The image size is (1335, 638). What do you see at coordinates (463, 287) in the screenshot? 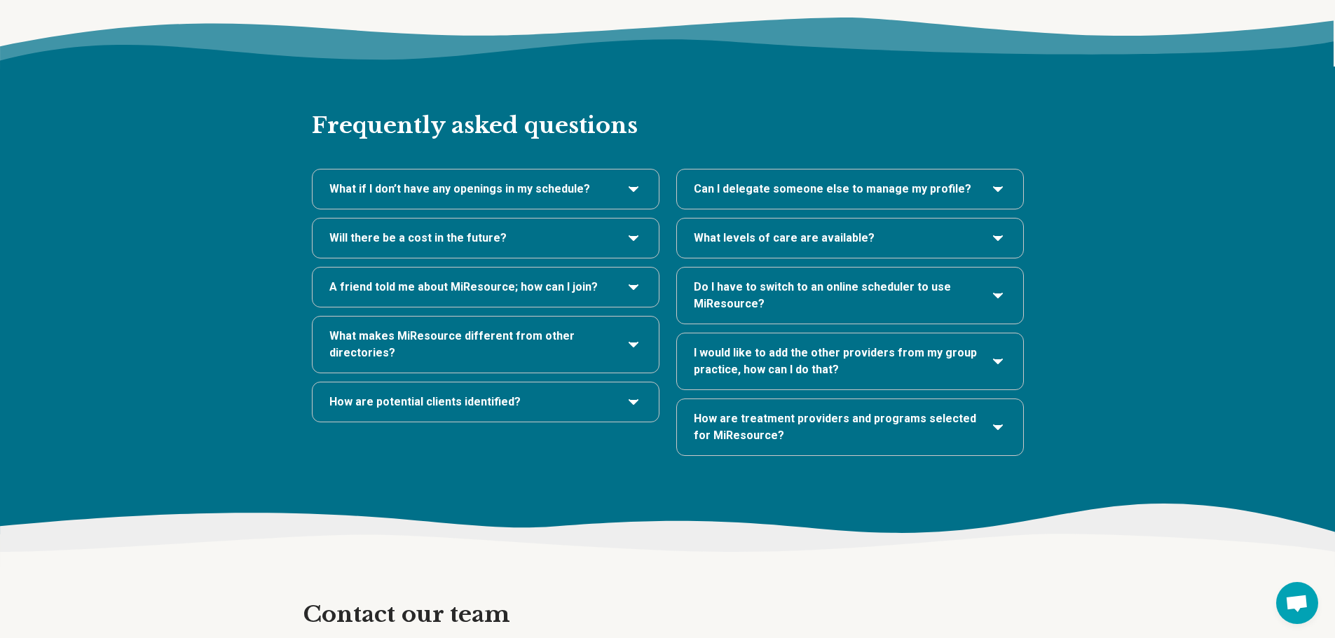
I see `span: A friend told me about MiResource; how can I join?` at bounding box center [463, 287].